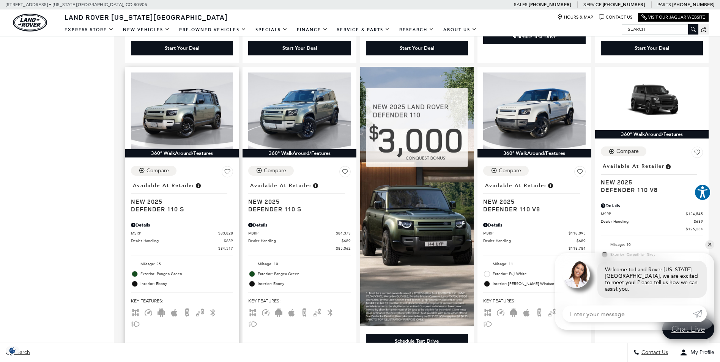 The width and height of the screenshot is (720, 362). Describe the element at coordinates (701, 353) in the screenshot. I see `span: My Profile` at that location.